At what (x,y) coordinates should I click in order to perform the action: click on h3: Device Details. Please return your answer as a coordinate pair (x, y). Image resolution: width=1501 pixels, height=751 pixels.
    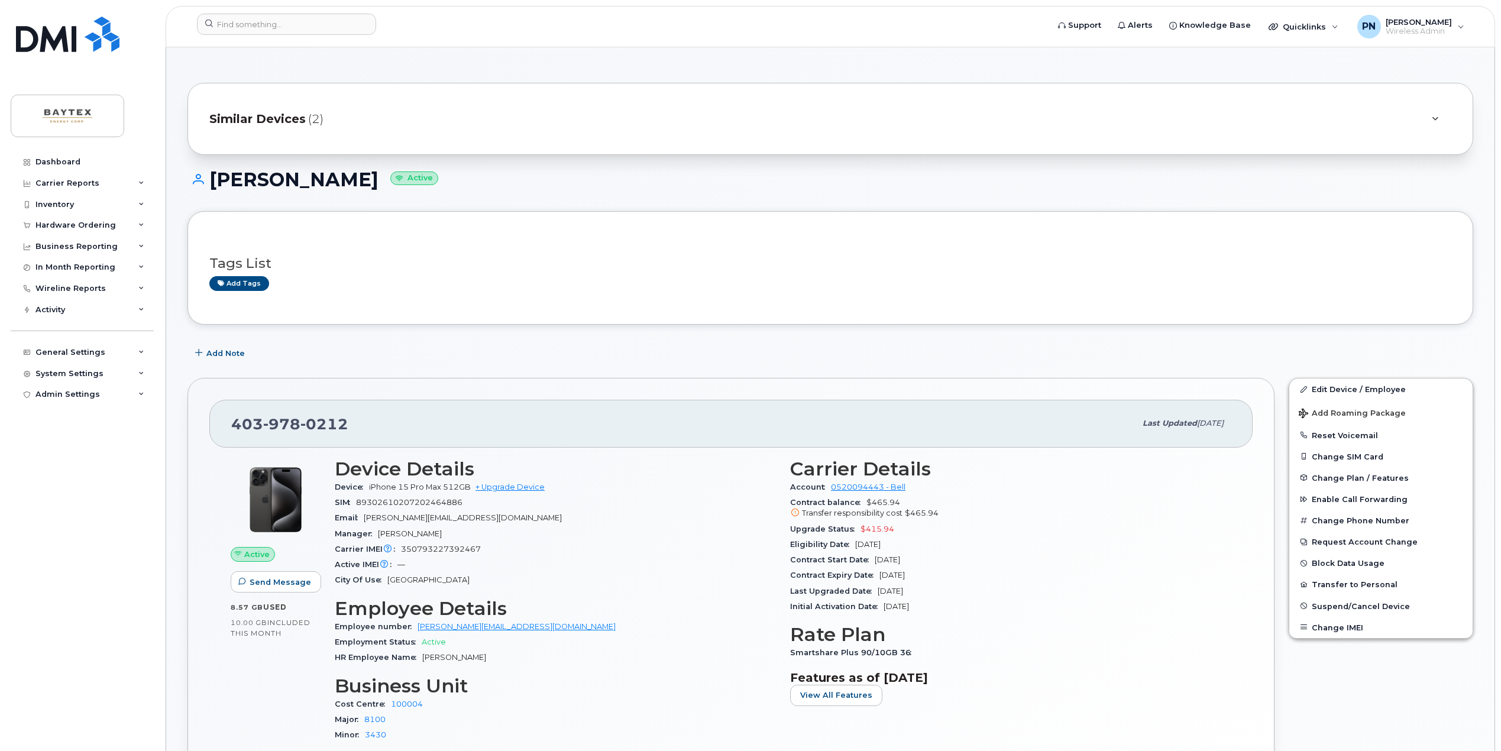
    Looking at the image, I should click on (555, 469).